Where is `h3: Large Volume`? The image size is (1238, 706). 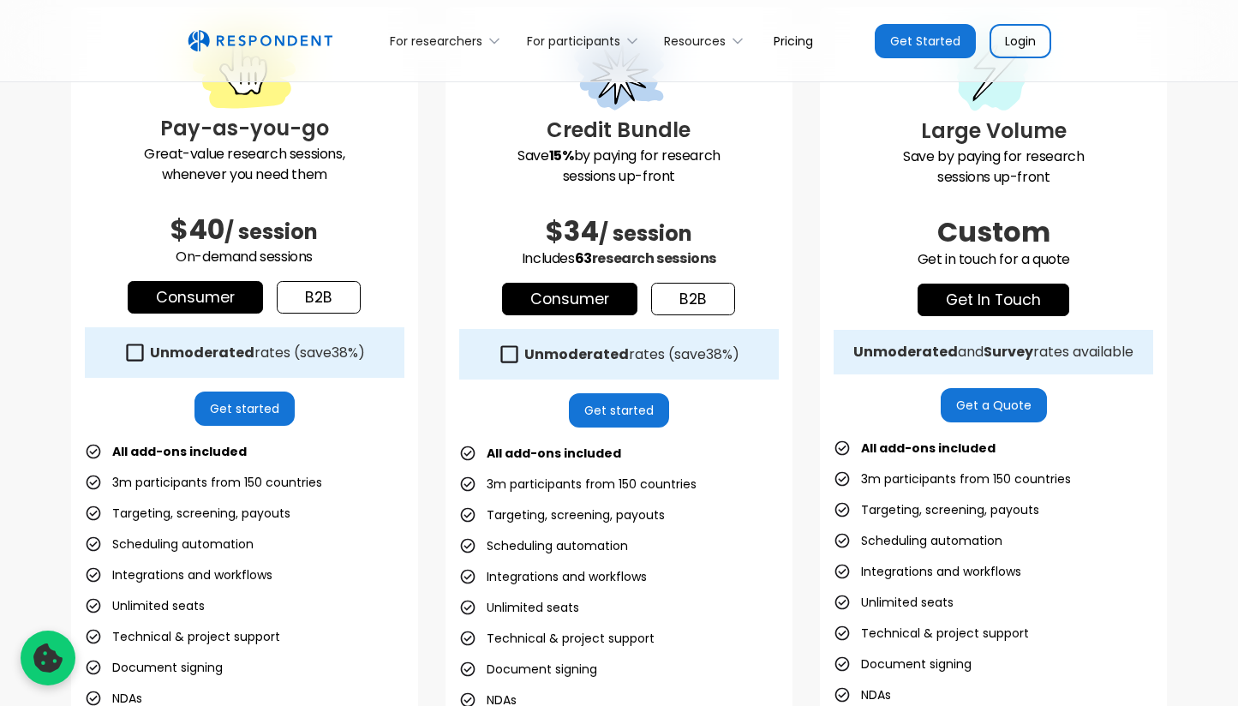 h3: Large Volume is located at coordinates (993, 131).